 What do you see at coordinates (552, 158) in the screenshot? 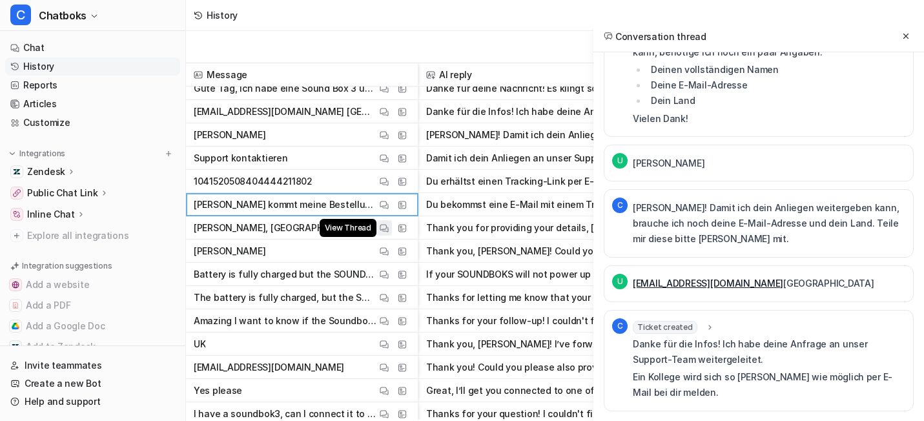
I see `button: Damit ich dein Anliegen an unser Support-Team weiterleiten kann, benötige ich noch ein paar Angab...` at bounding box center [552, 158].